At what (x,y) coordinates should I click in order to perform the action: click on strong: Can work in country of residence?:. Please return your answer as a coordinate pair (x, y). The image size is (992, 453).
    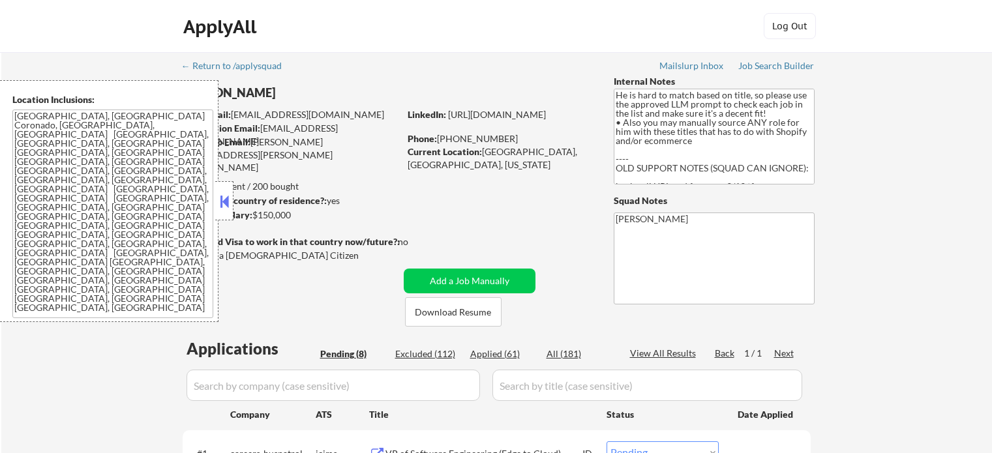
    Looking at the image, I should click on (254, 200).